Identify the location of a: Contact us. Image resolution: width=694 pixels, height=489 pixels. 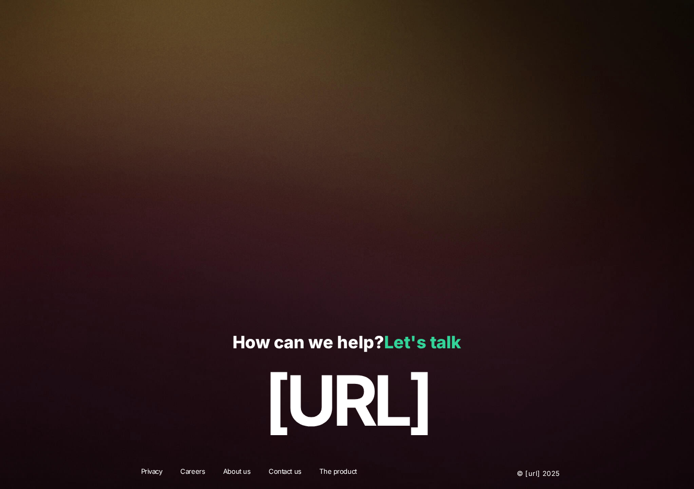
(285, 473).